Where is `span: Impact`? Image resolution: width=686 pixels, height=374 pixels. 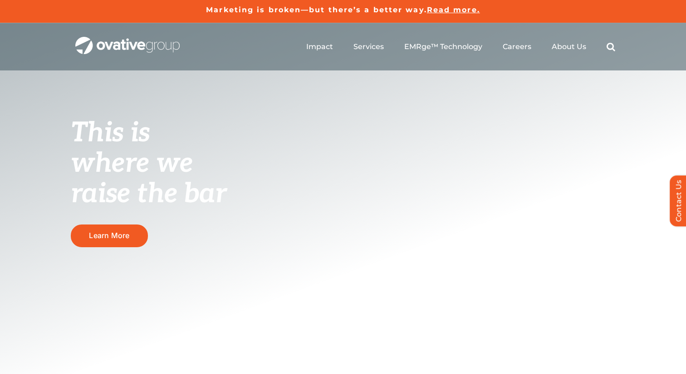 span: Impact is located at coordinates (320, 47).